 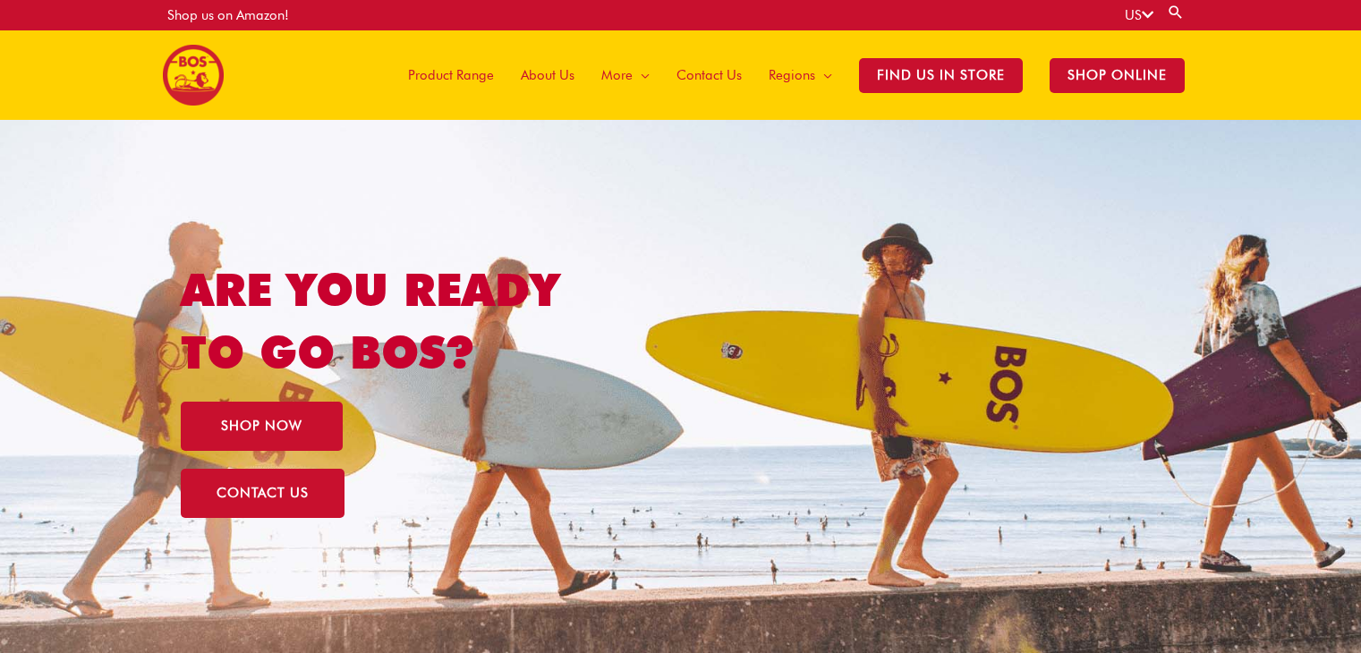 I want to click on a: US, so click(x=1139, y=15).